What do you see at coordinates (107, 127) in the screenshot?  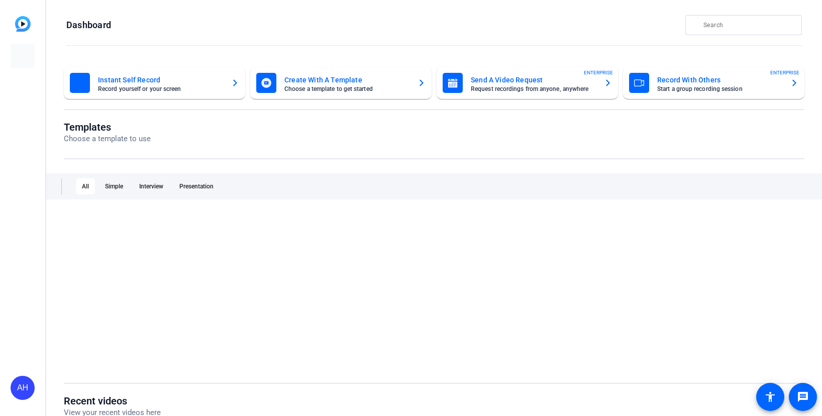 I see `h1: Templates` at bounding box center [107, 127].